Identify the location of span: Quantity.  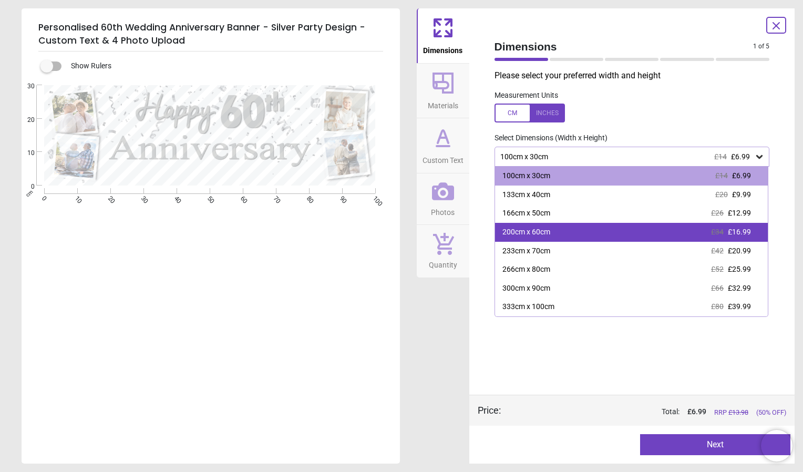
(443, 263).